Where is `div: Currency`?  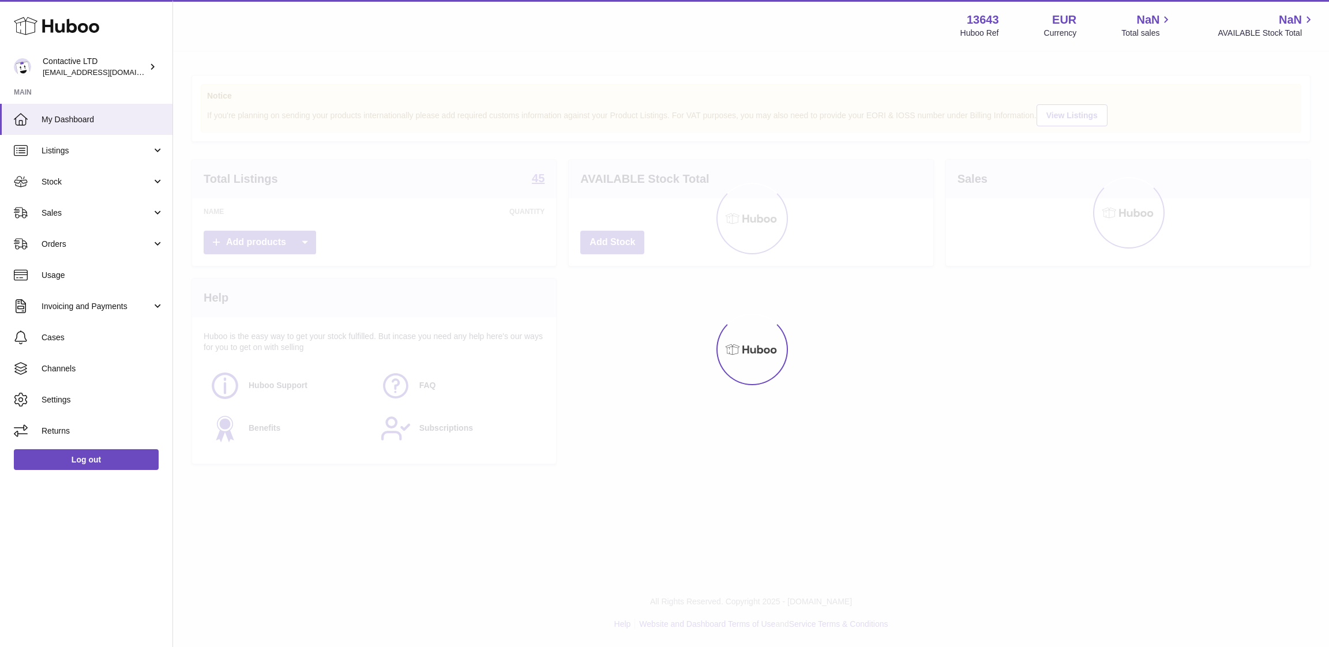
div: Currency is located at coordinates (1061, 33).